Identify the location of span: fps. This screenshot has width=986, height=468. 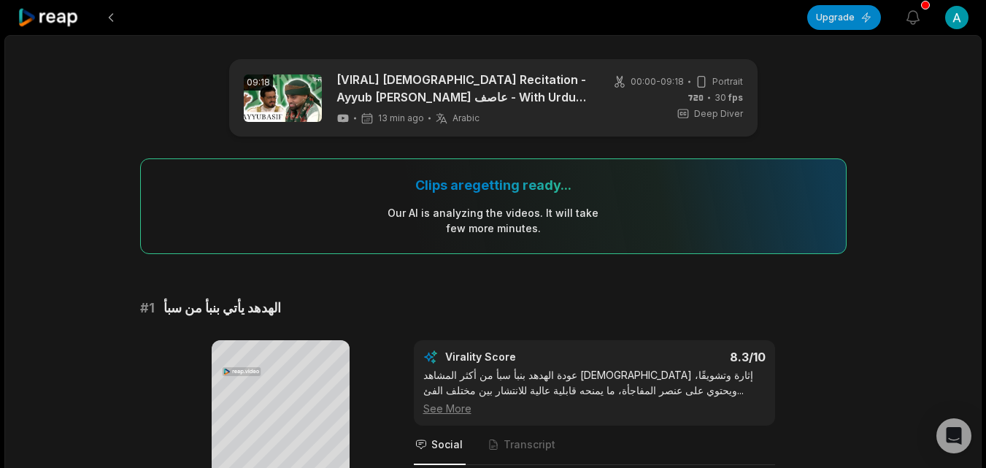
(736, 97).